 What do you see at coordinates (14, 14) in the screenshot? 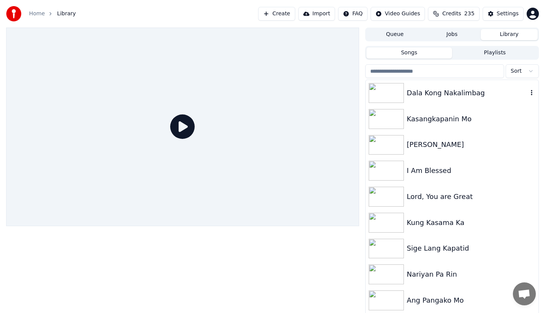
I see `img: youka` at bounding box center [14, 14].